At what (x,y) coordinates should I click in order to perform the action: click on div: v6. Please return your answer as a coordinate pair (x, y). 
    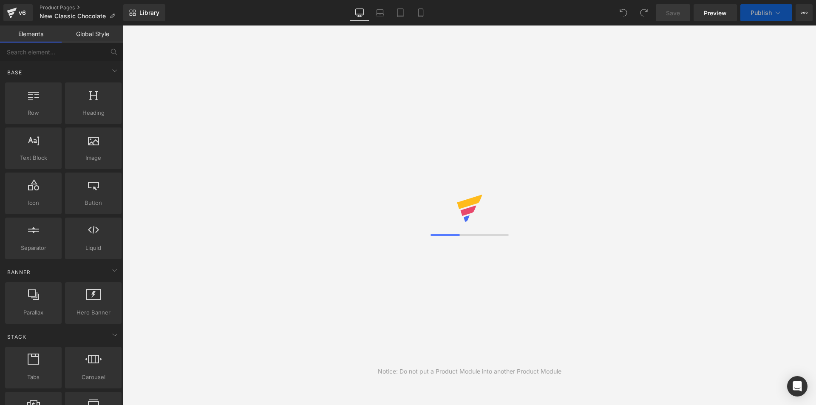
    Looking at the image, I should click on (22, 13).